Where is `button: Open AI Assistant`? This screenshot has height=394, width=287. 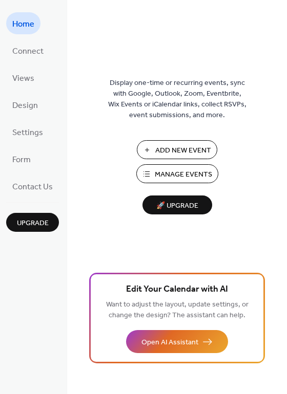
button: Open AI Assistant is located at coordinates (177, 341).